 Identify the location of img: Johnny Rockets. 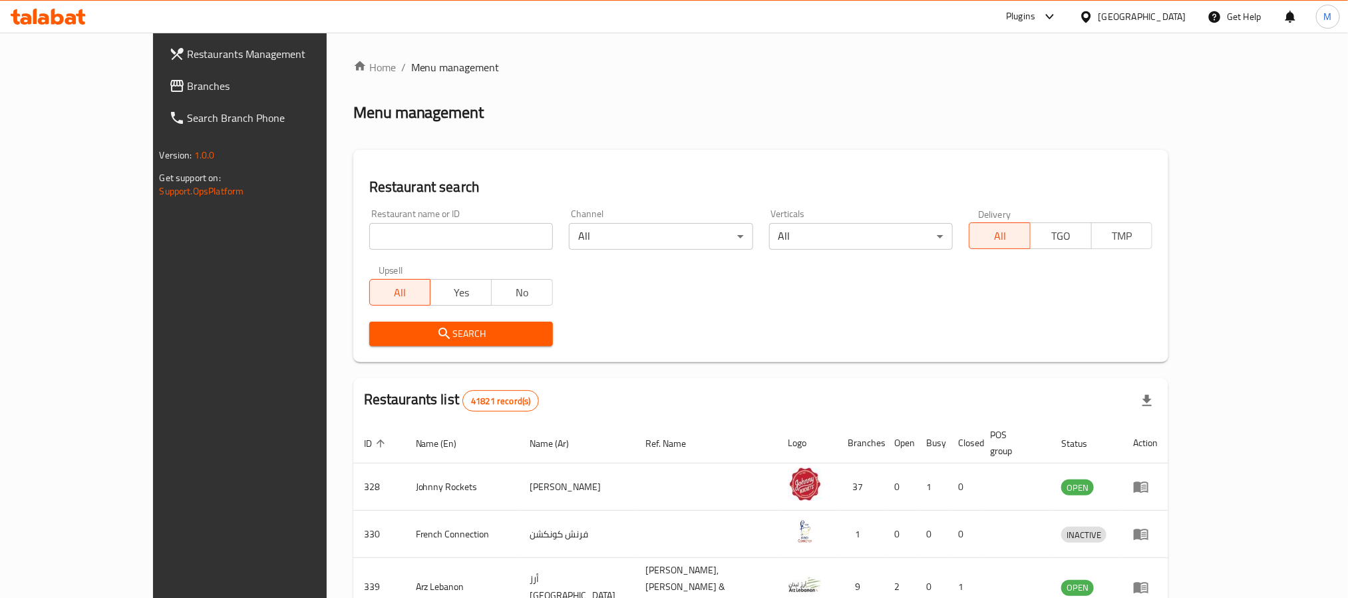
(805, 484).